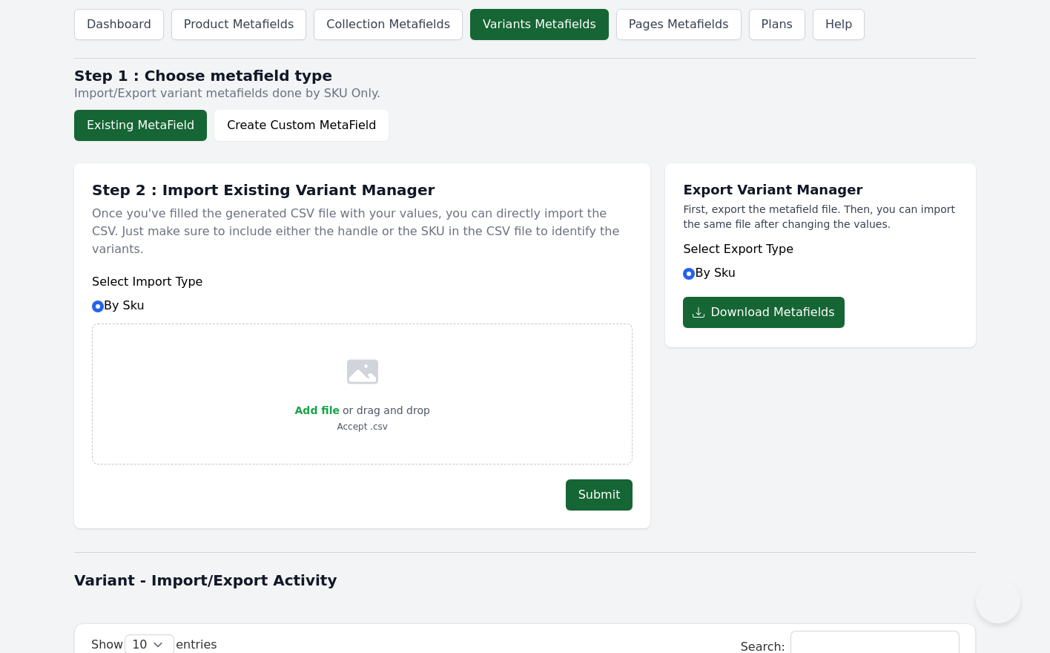 Image resolution: width=1050 pixels, height=653 pixels. What do you see at coordinates (525, 76) in the screenshot?
I see `h2: Step 1 : Choose metafield type` at bounding box center [525, 76].